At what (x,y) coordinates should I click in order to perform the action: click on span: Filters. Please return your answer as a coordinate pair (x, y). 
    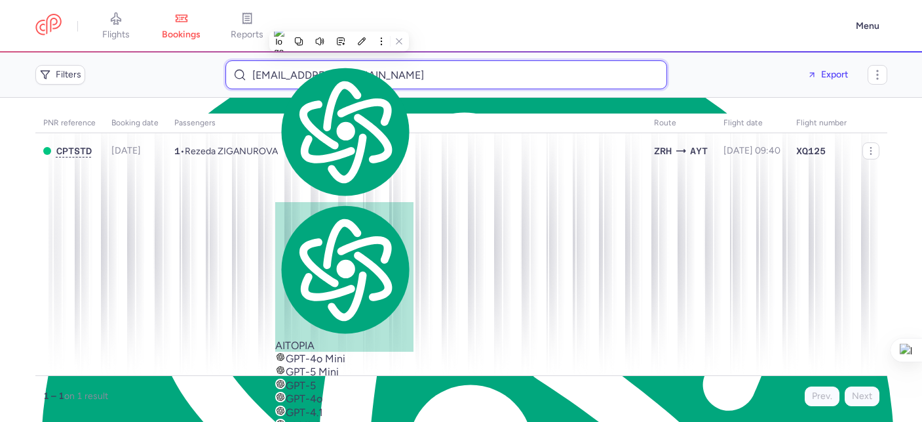
    Looking at the image, I should click on (68, 75).